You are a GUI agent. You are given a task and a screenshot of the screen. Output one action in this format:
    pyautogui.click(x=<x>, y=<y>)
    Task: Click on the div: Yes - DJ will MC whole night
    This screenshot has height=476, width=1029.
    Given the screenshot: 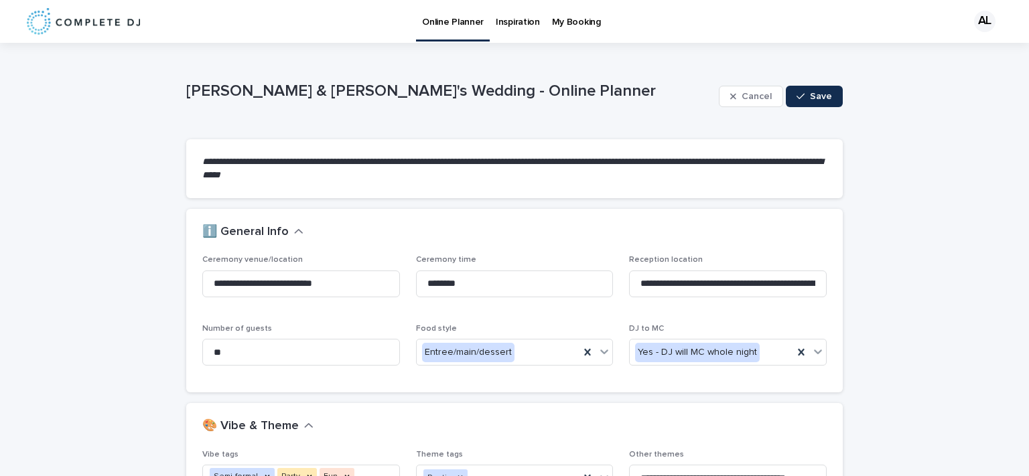 What is the action you would take?
    pyautogui.click(x=697, y=352)
    